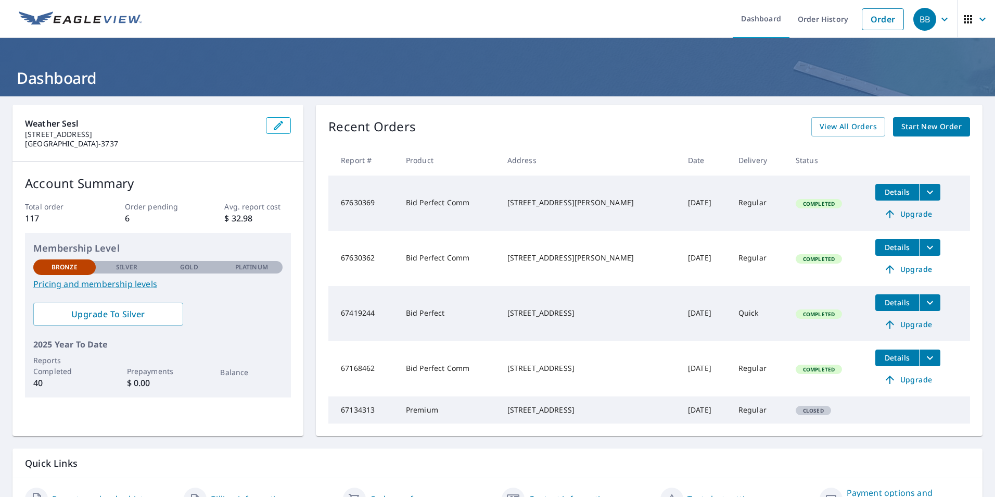  I want to click on td: 67134313, so click(363, 410).